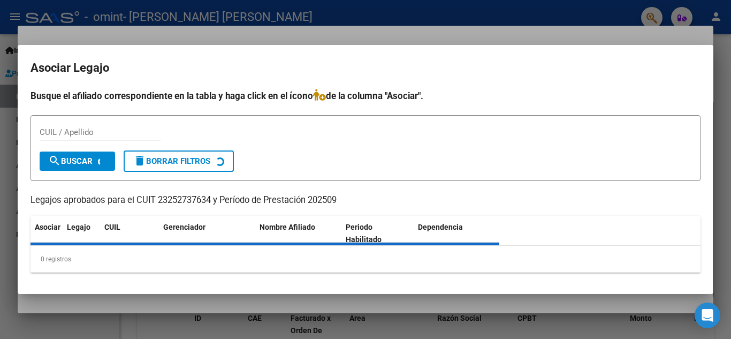 Image resolution: width=731 pixels, height=339 pixels. What do you see at coordinates (140, 161) in the screenshot?
I see `mat-icon: delete` at bounding box center [140, 161].